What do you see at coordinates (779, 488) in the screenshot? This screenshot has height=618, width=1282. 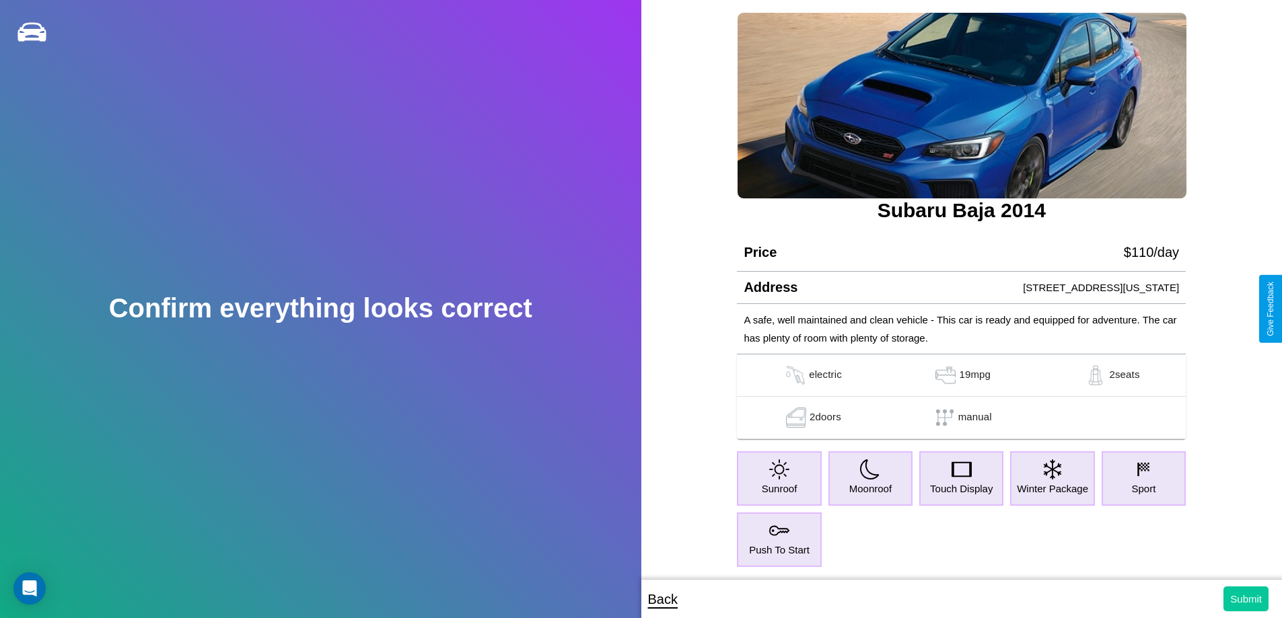 I see `p: Sunroof` at bounding box center [779, 488].